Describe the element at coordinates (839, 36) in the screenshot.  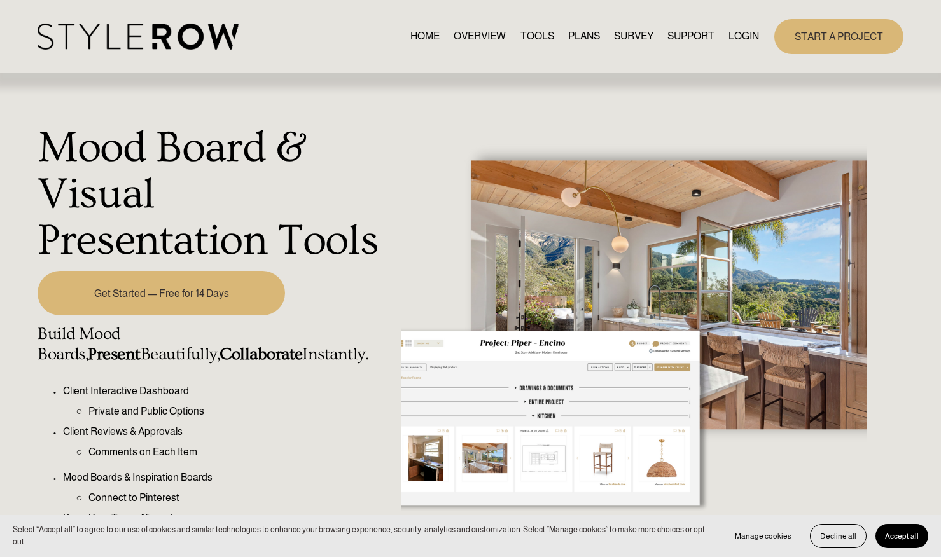
I see `a: START A PROJECT` at that location.